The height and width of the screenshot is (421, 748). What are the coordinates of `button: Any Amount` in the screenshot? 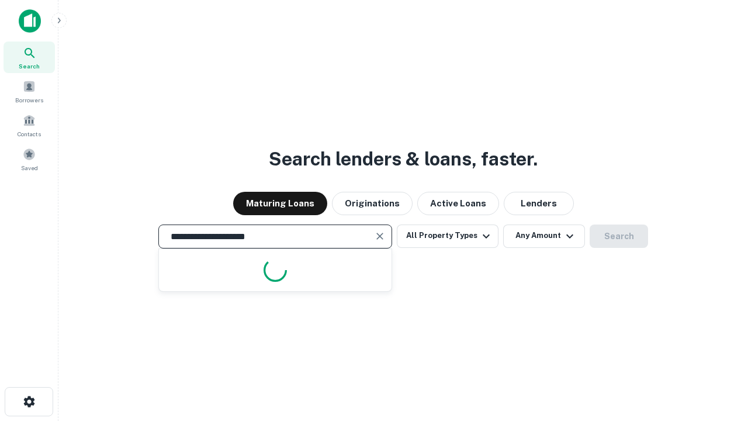 It's located at (544, 236).